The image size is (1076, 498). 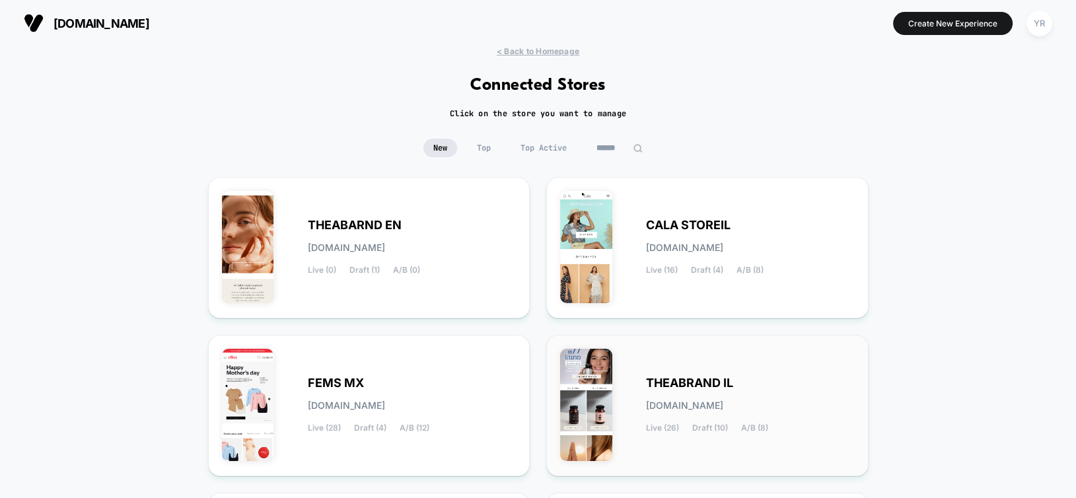 I want to click on img: THEABRAND_IL, so click(x=586, y=405).